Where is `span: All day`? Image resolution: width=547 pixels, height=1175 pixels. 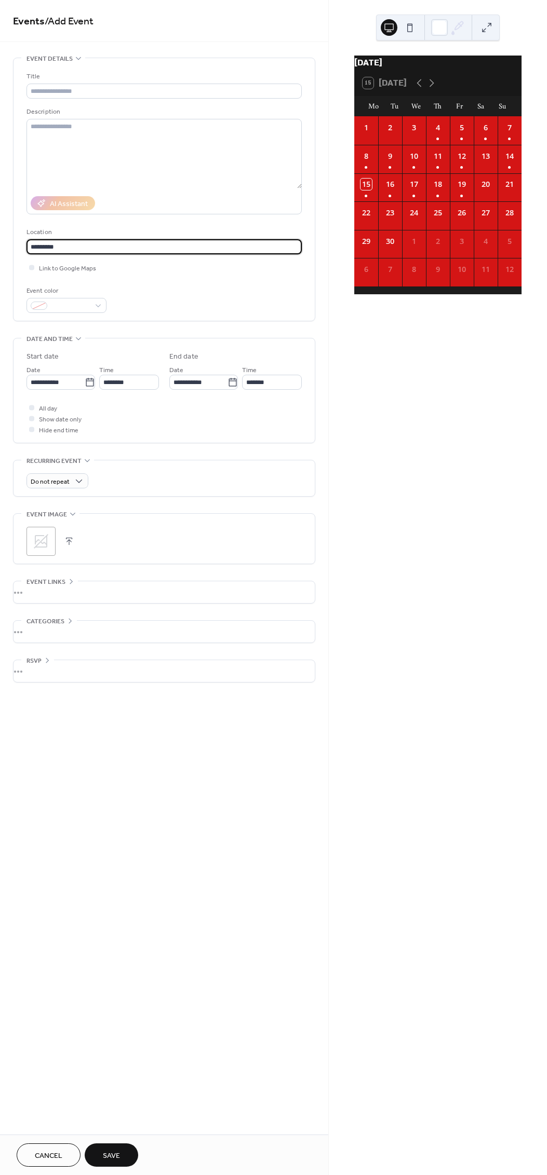
span: All day is located at coordinates (48, 409).